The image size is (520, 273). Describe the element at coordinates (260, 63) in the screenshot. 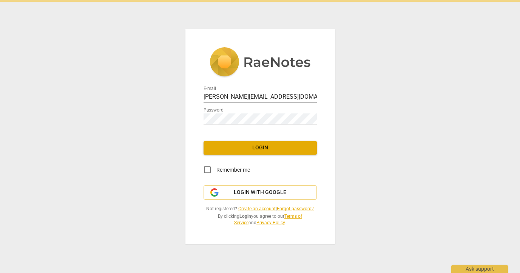

I see `img: 5ac2273c67554f335776073100b6d88f.svg` at that location.